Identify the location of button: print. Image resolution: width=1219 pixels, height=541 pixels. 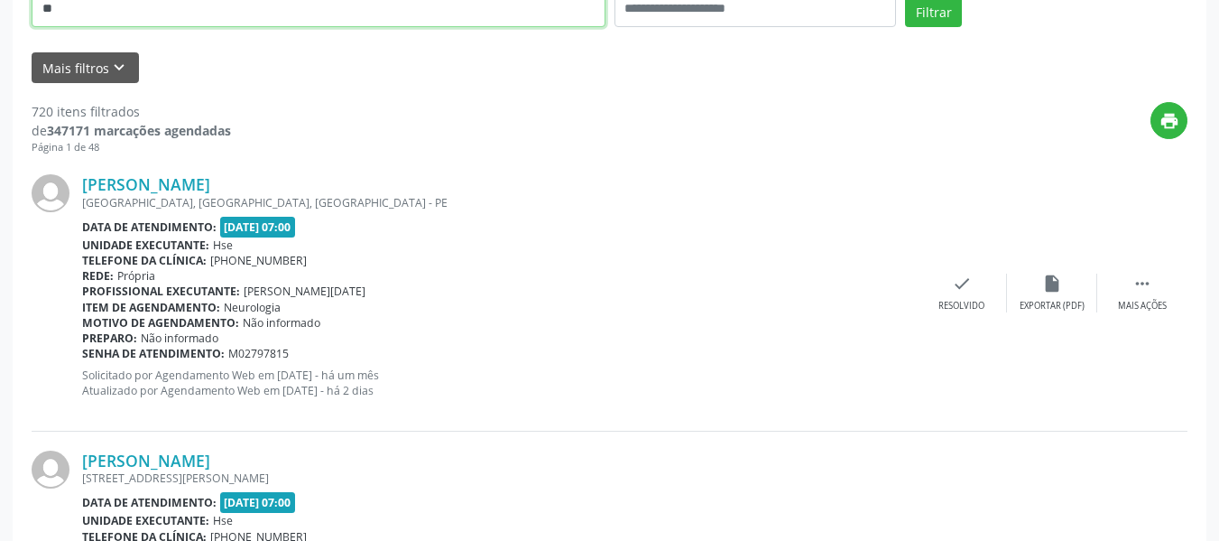
(1169, 120).